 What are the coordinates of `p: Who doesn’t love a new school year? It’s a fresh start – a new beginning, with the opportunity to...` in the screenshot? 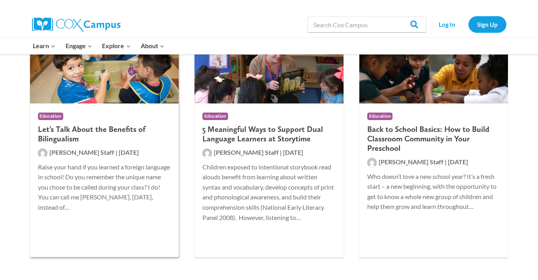 It's located at (434, 192).